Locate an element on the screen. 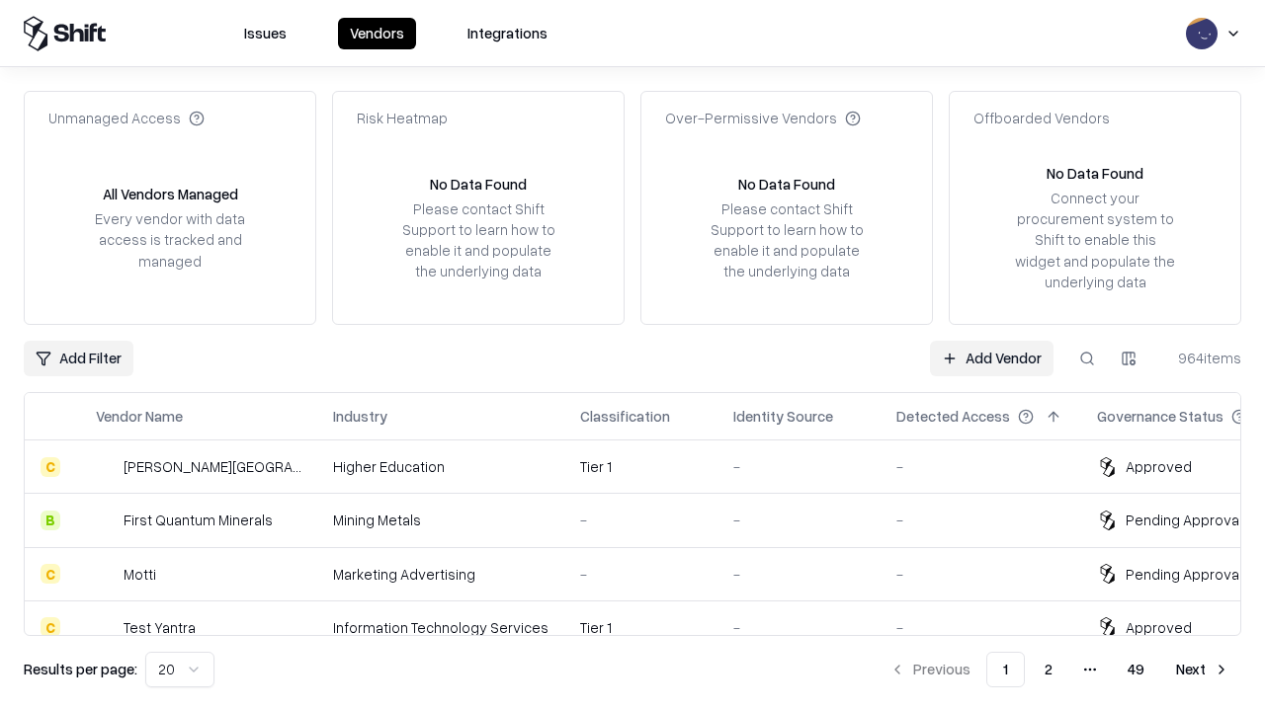 This screenshot has height=711, width=1265. div: Classification is located at coordinates (624, 416).